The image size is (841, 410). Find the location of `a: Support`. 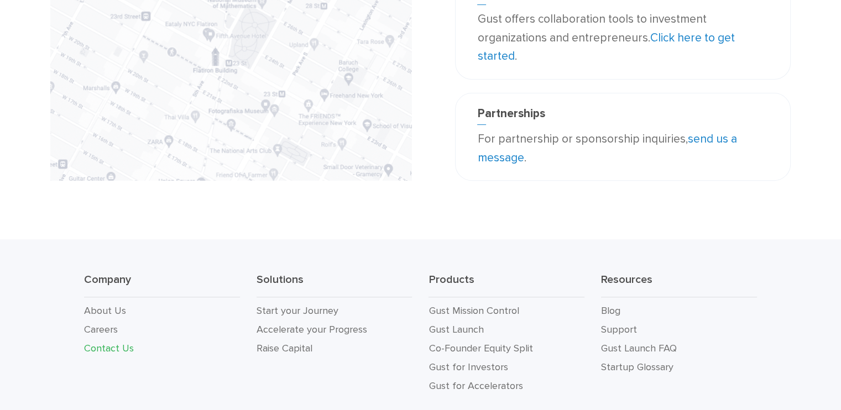

a: Support is located at coordinates (619, 329).